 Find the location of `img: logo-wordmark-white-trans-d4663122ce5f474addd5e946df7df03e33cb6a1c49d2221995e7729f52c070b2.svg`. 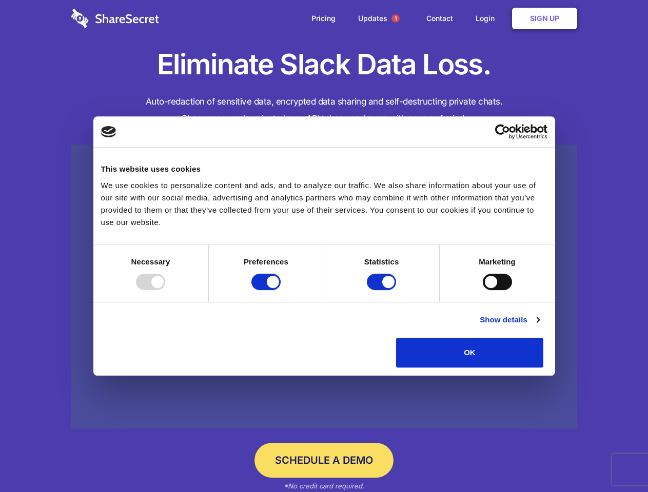

img: logo-wordmark-white-trans-d4663122ce5f474addd5e946df7df03e33cb6a1c49d2221995e7729f52c070b2.svg is located at coordinates (115, 18).